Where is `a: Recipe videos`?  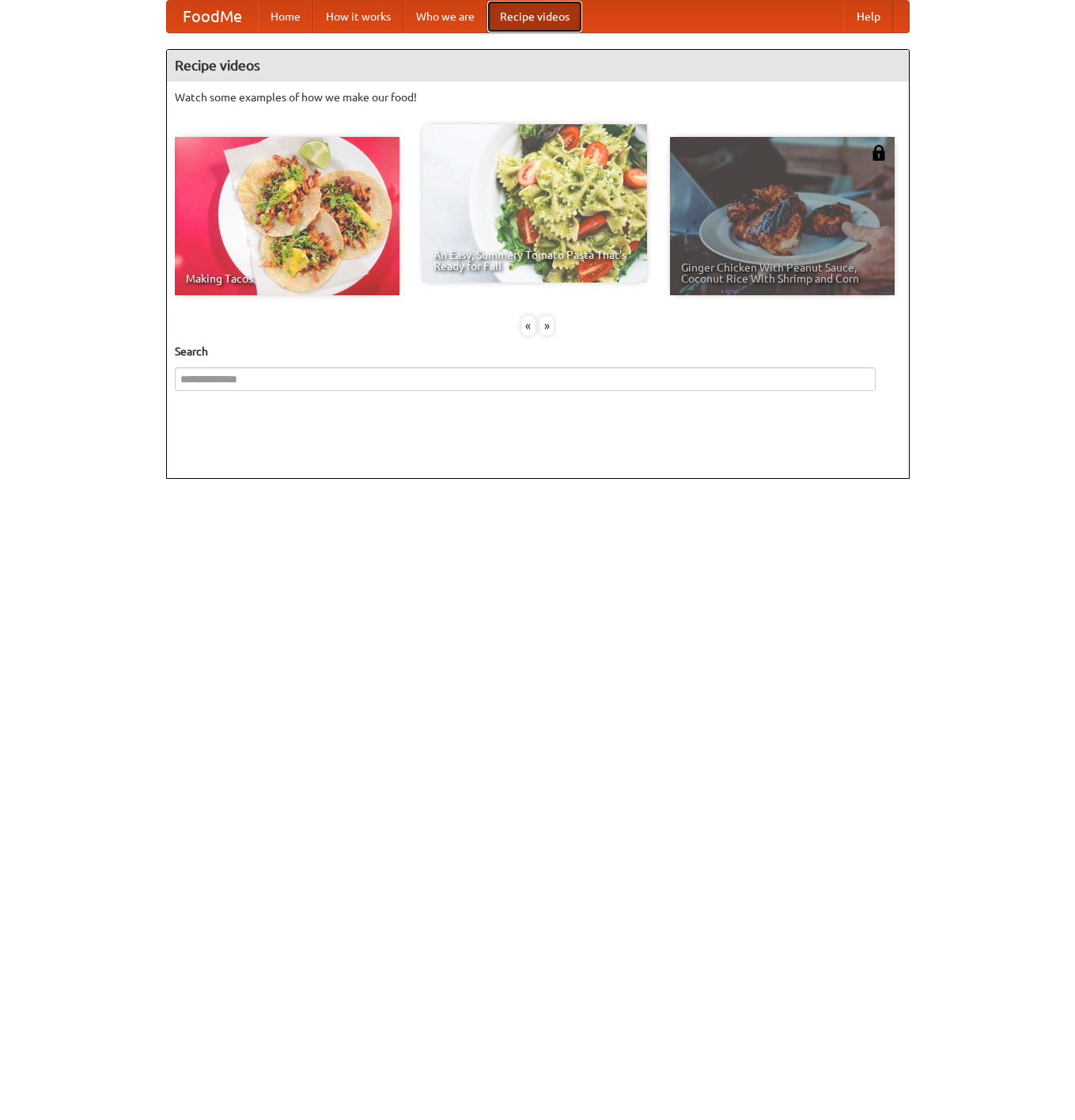
a: Recipe videos is located at coordinates (535, 17).